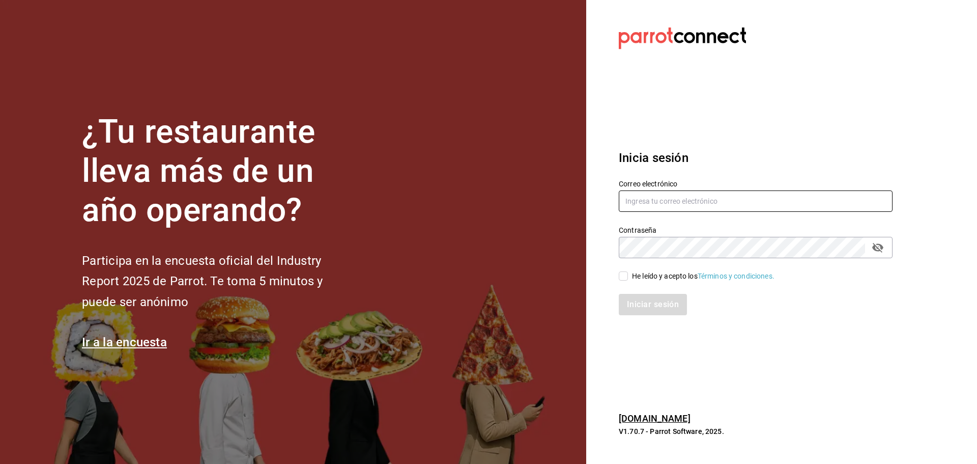 The height and width of the screenshot is (464, 977). What do you see at coordinates (756, 158) in the screenshot?
I see `h3: Inicia sesión` at bounding box center [756, 158].